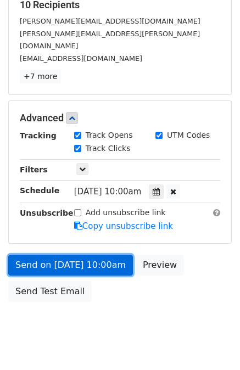 This screenshot has height=370, width=240. Describe the element at coordinates (47, 213) in the screenshot. I see `strong: Unsubscribe` at that location.